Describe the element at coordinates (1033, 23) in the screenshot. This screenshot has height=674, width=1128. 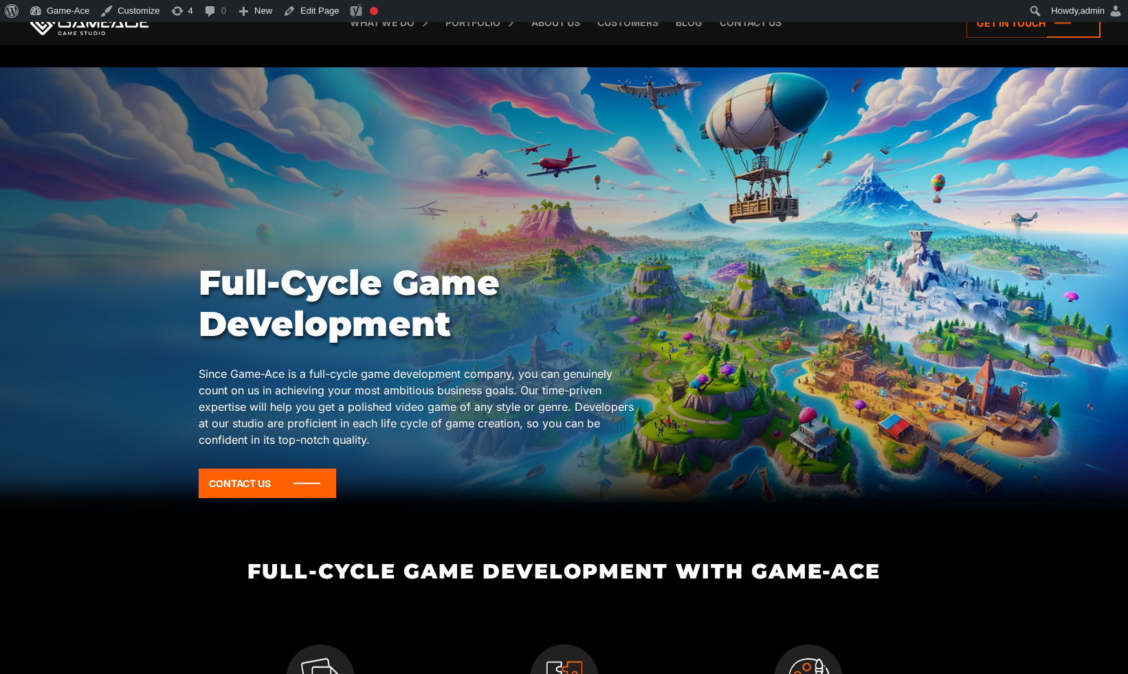
I see `a: Get in touch` at that location.